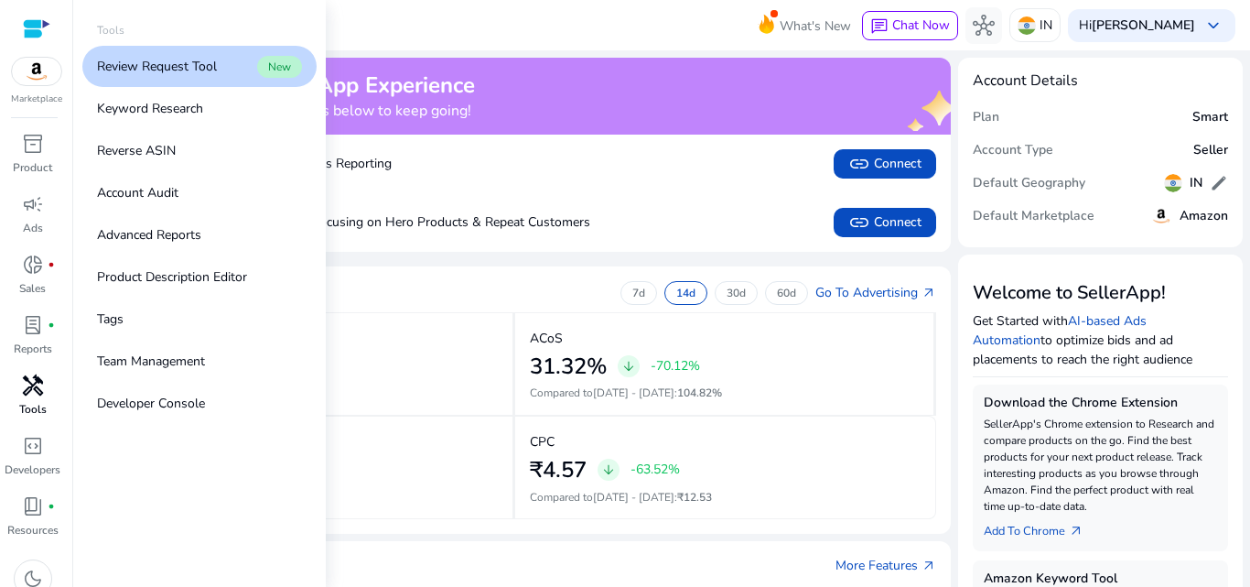  Describe the element at coordinates (699, 393) in the screenshot. I see `span: 104.82%` at that location.